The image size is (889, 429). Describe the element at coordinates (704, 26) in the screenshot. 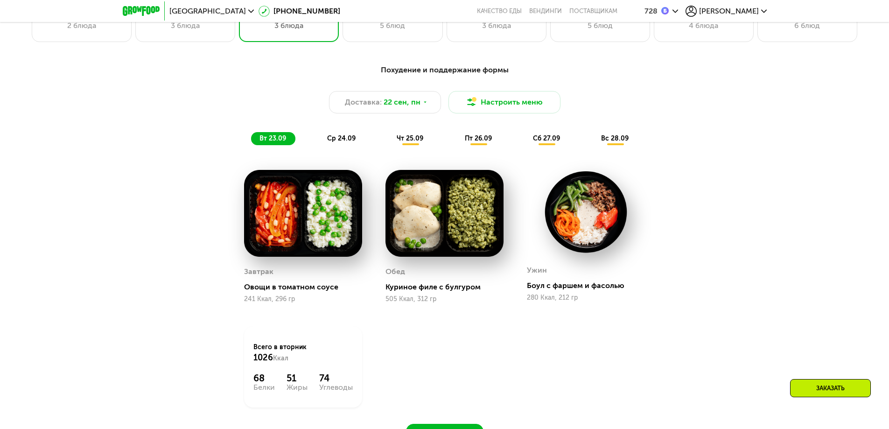

I see `div: 4 блюда` at that location.